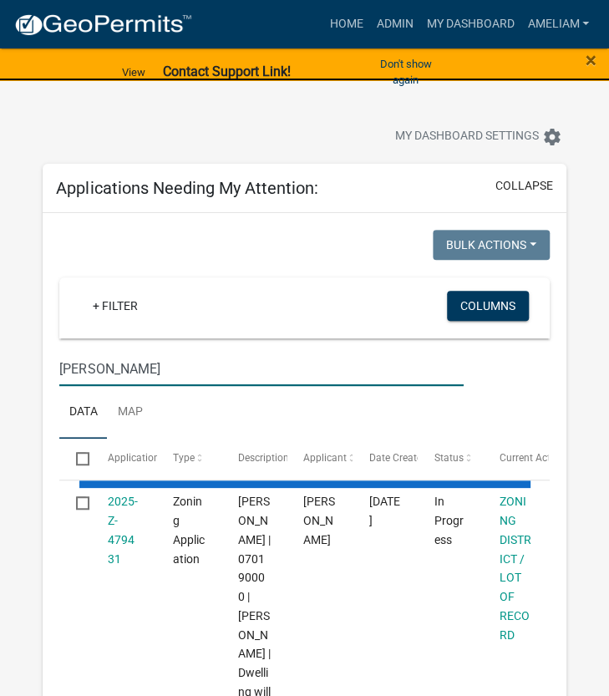  I want to click on strong: Contact Support Link!, so click(226, 71).